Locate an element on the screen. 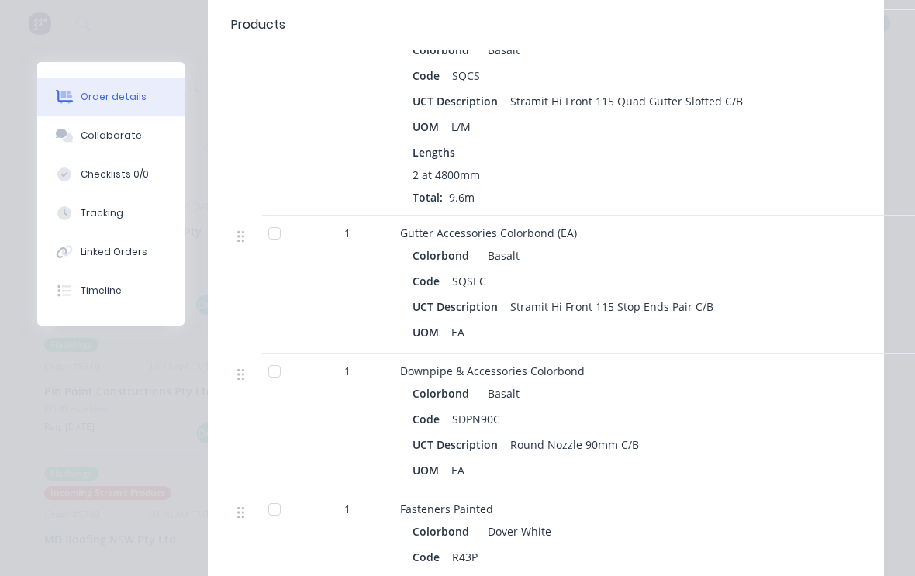 This screenshot has height=576, width=915. div: Collaborate is located at coordinates (111, 136).